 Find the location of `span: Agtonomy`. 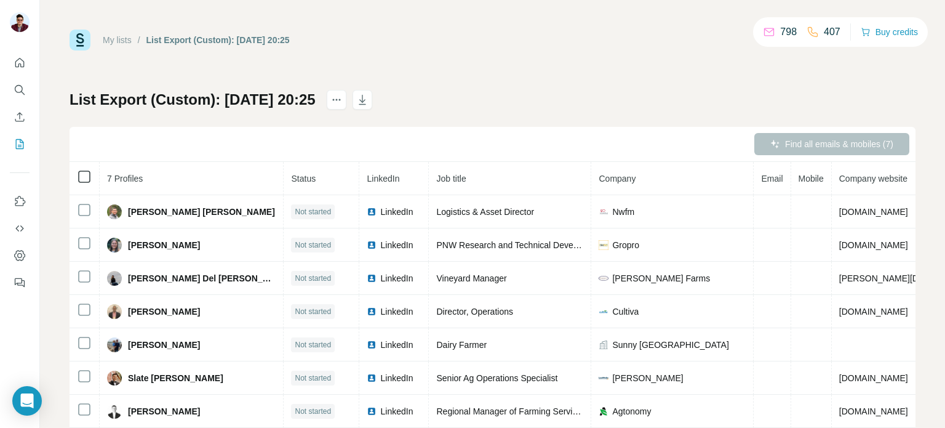

span: Agtonomy is located at coordinates (631, 411).